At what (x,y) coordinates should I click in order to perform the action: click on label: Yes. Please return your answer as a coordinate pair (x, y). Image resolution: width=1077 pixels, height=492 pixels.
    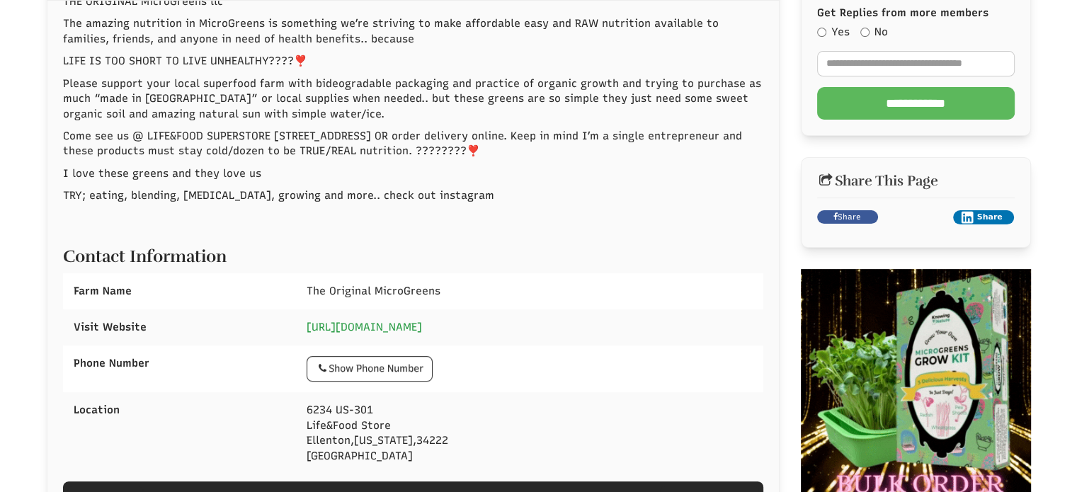
    Looking at the image, I should click on (833, 32).